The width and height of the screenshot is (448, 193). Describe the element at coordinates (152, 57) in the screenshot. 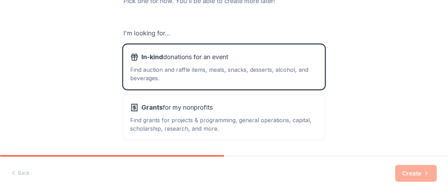

I see `span: In-kind` at that location.